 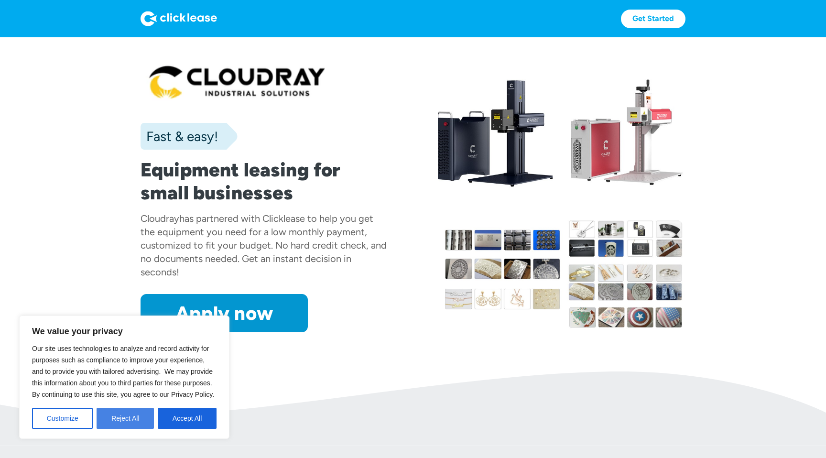 What do you see at coordinates (160, 218) in the screenshot?
I see `div: Cloudray` at bounding box center [160, 218].